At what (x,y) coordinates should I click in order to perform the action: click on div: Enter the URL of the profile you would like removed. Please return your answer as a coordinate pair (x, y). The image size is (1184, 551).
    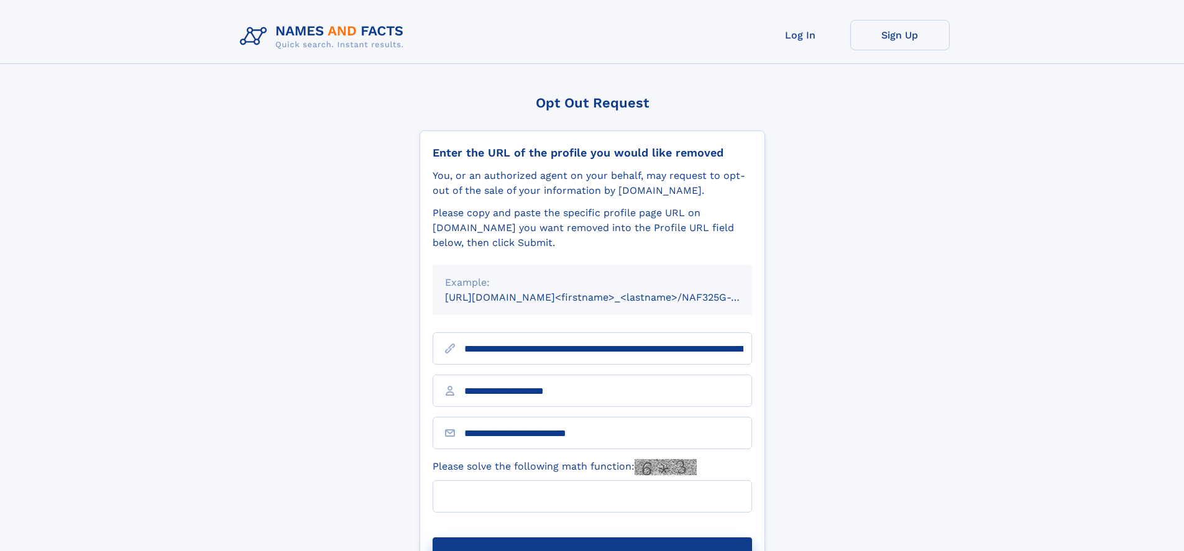
    Looking at the image, I should click on (592, 153).